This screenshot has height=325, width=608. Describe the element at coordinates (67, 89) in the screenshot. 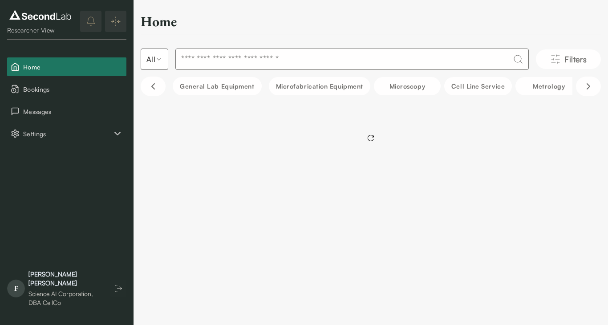

I see `button: Bookings` at that location.